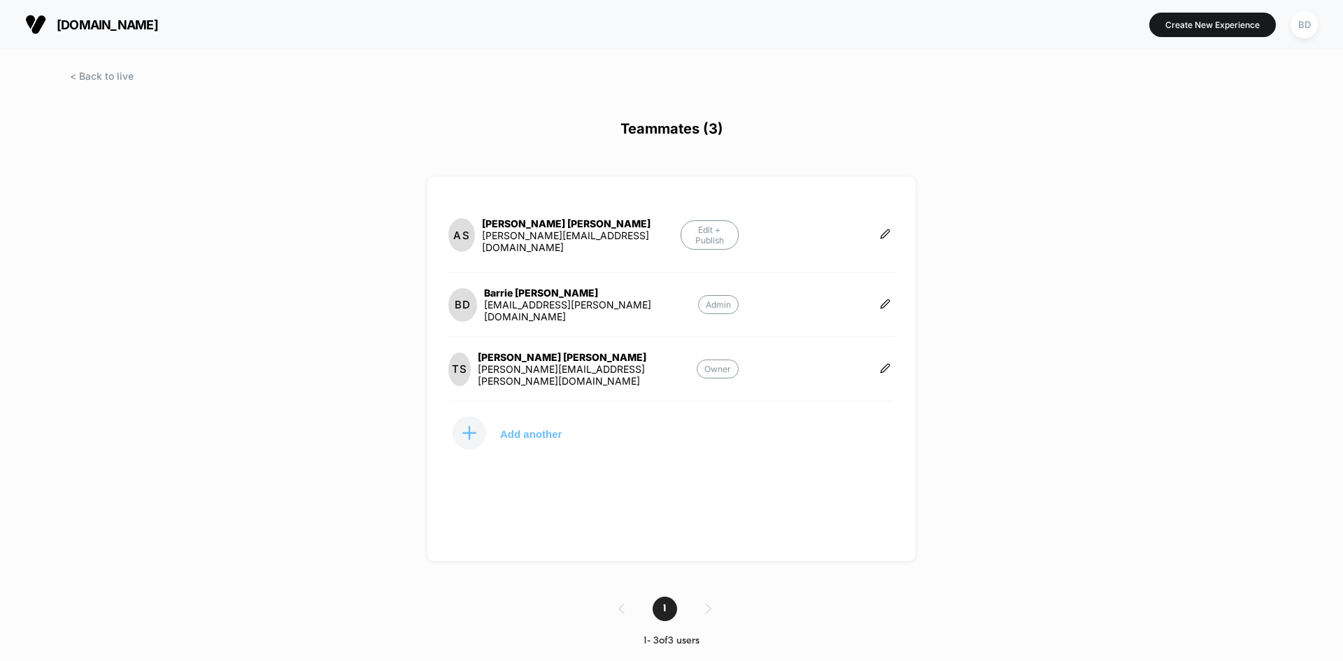 The image size is (1343, 661). Describe the element at coordinates (461, 235) in the screenshot. I see `p: AS` at that location.